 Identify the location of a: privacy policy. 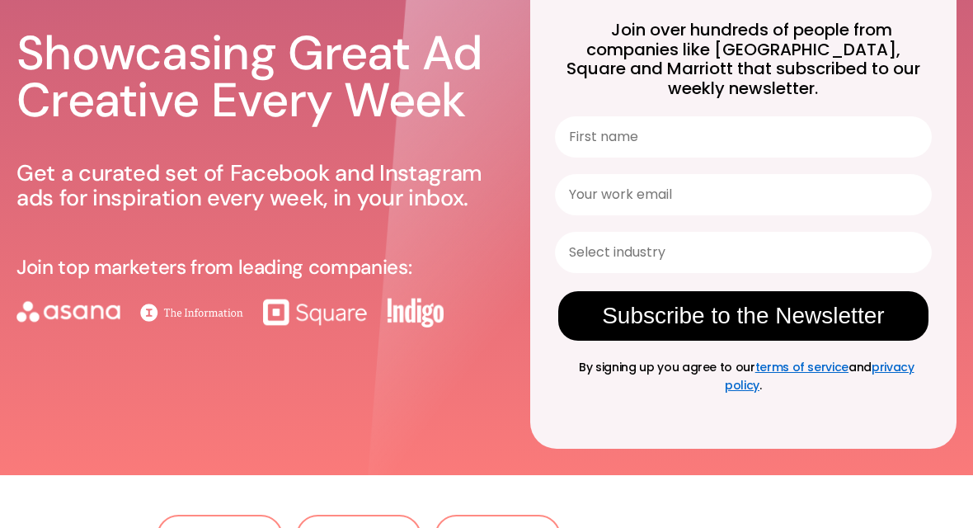
(819, 376).